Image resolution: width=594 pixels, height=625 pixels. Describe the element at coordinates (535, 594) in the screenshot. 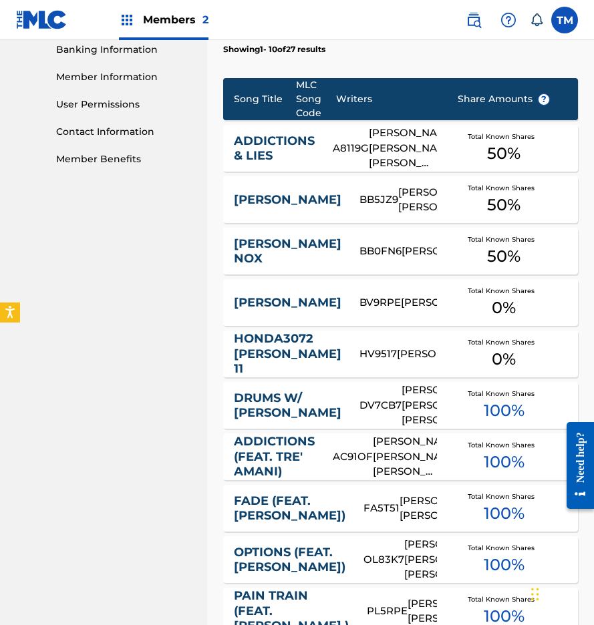

I see `div: Drag` at that location.